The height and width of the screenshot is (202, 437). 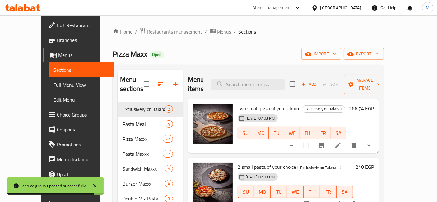 I want to click on span: Select section first, so click(x=331, y=84).